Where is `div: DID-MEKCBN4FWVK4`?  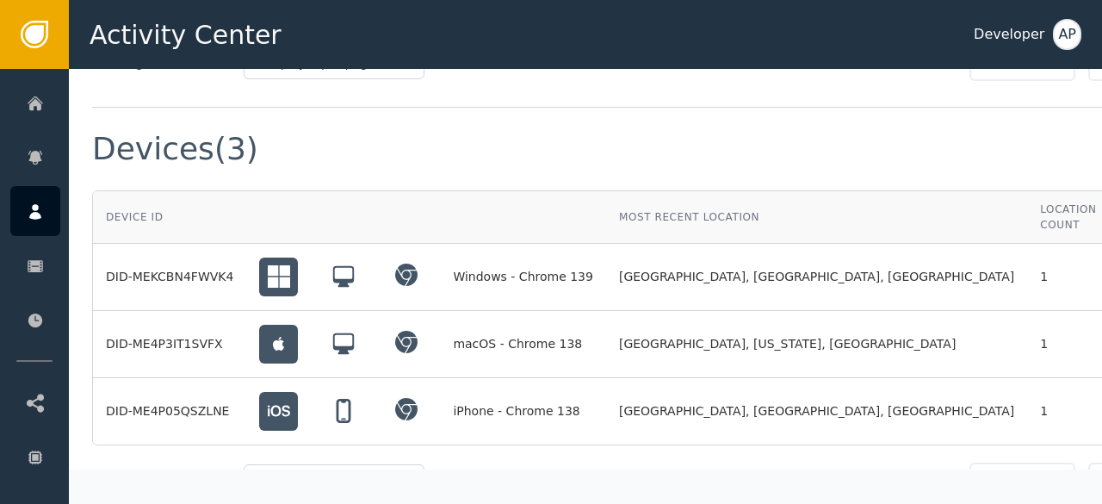
div: DID-MEKCBN4FWVK4 is located at coordinates (170, 276).